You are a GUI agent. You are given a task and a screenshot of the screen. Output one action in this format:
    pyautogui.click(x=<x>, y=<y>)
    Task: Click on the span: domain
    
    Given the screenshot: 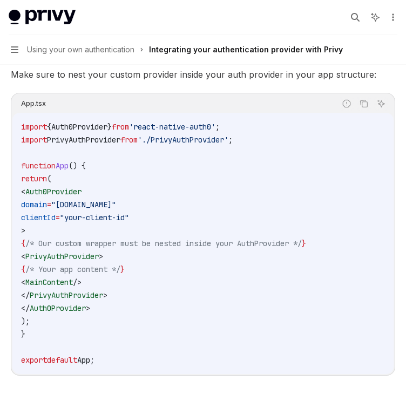 What is the action you would take?
    pyautogui.click(x=34, y=204)
    